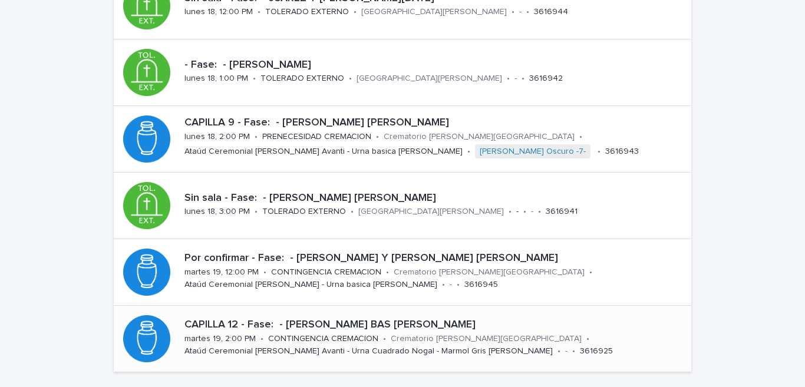 The height and width of the screenshot is (387, 805). Describe the element at coordinates (622, 152) in the screenshot. I see `p: 3616943` at that location.